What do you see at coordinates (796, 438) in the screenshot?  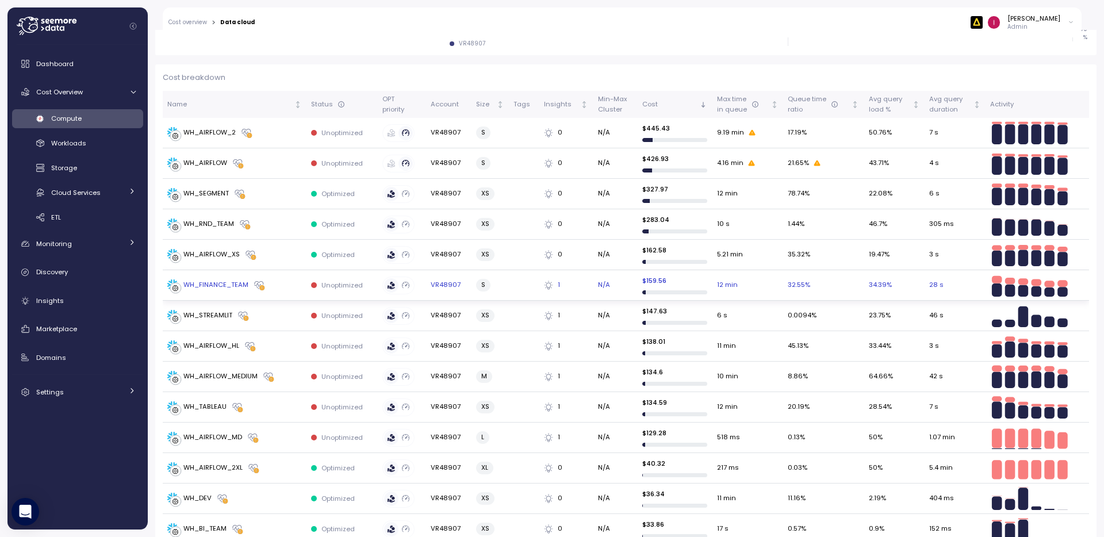 I see `span: 0.13 %` at bounding box center [796, 438].